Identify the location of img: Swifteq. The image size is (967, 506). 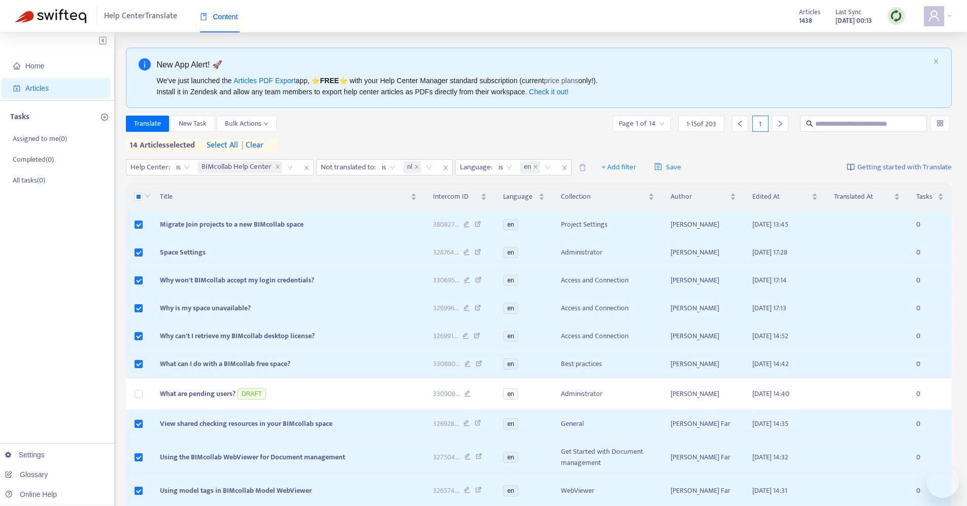
(51, 16).